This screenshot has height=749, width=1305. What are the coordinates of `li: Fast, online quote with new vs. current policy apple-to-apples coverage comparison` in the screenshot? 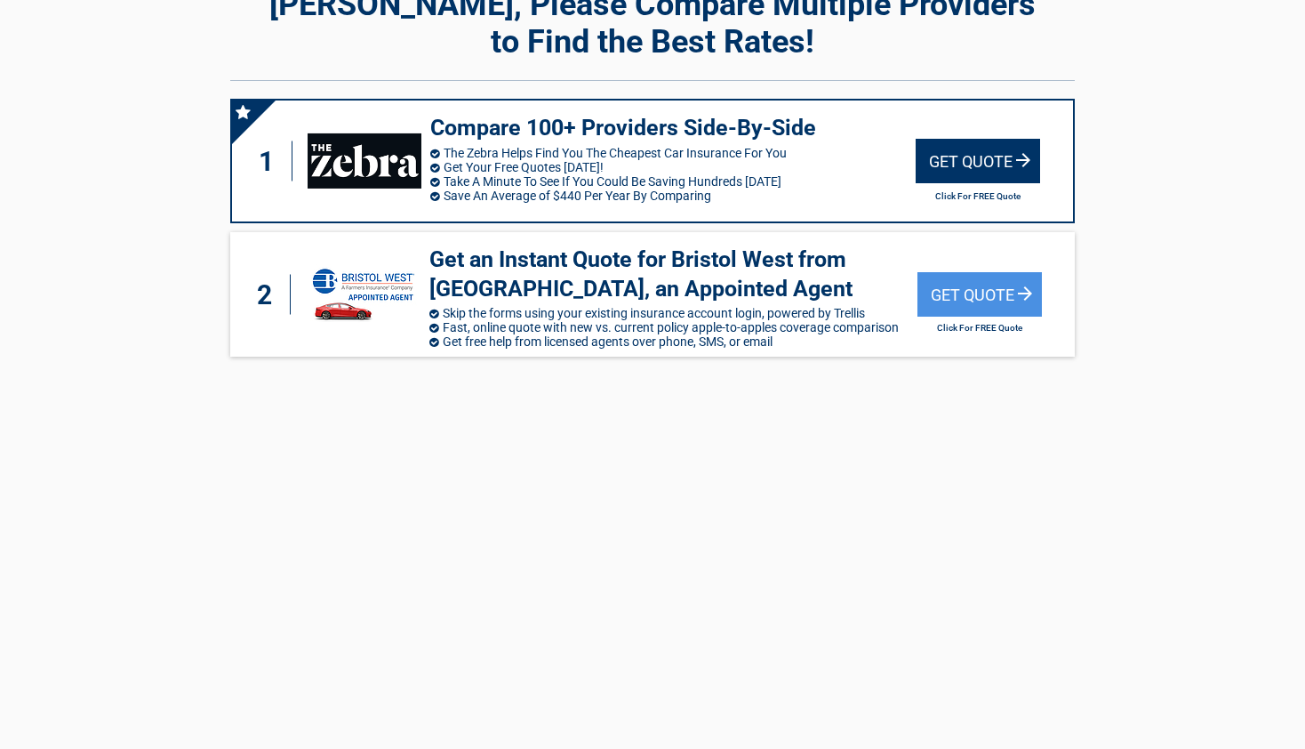 It's located at (673, 327).